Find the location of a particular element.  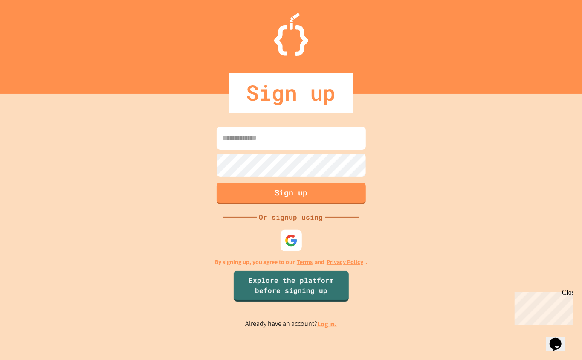

img: Logo.svg is located at coordinates (291, 34).